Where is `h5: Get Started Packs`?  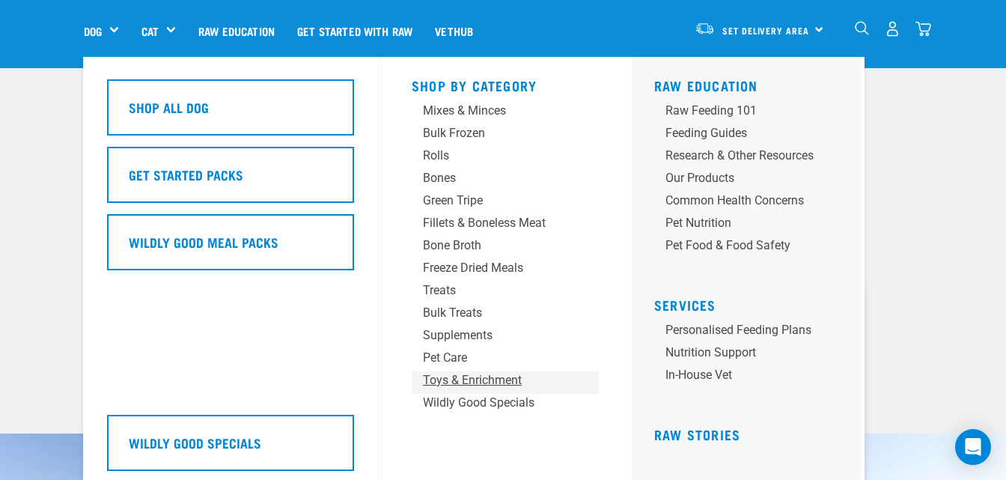
h5: Get Started Packs is located at coordinates (186, 174).